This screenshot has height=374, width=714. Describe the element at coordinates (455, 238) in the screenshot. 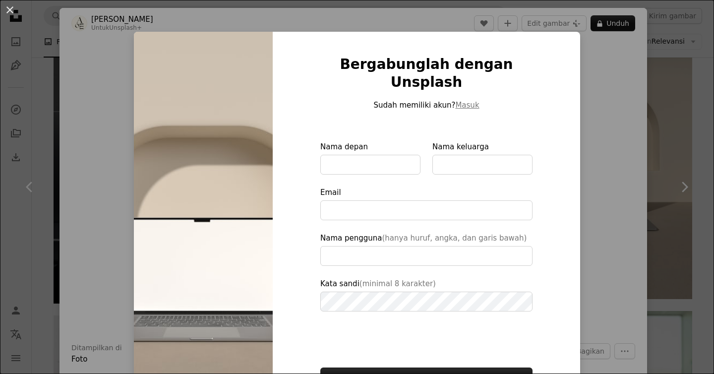

I see `span: (hanya huruf, angka, dan garis bawah)` at that location.